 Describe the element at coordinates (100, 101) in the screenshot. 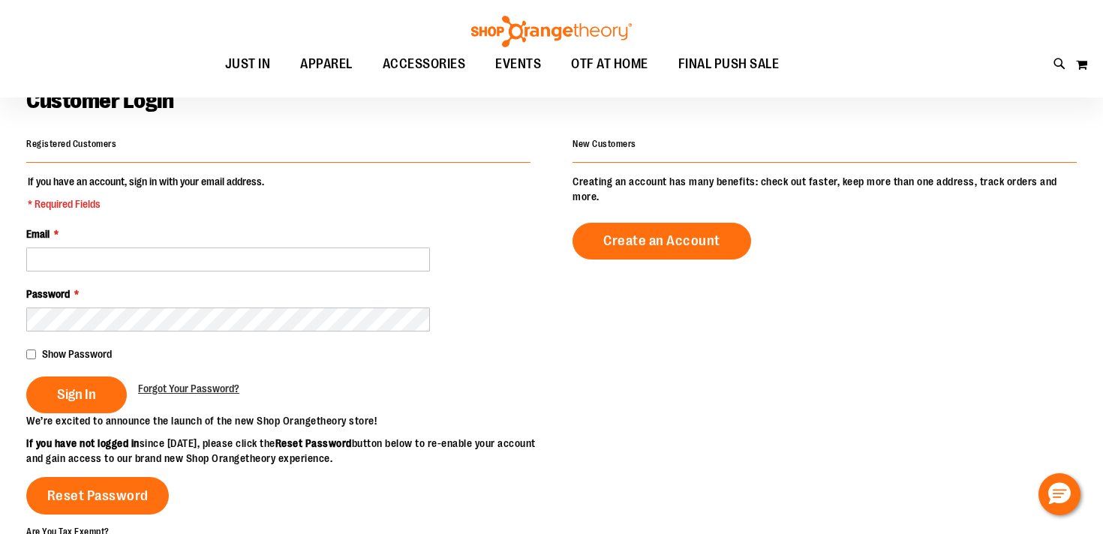

I see `span: Customer Login` at that location.